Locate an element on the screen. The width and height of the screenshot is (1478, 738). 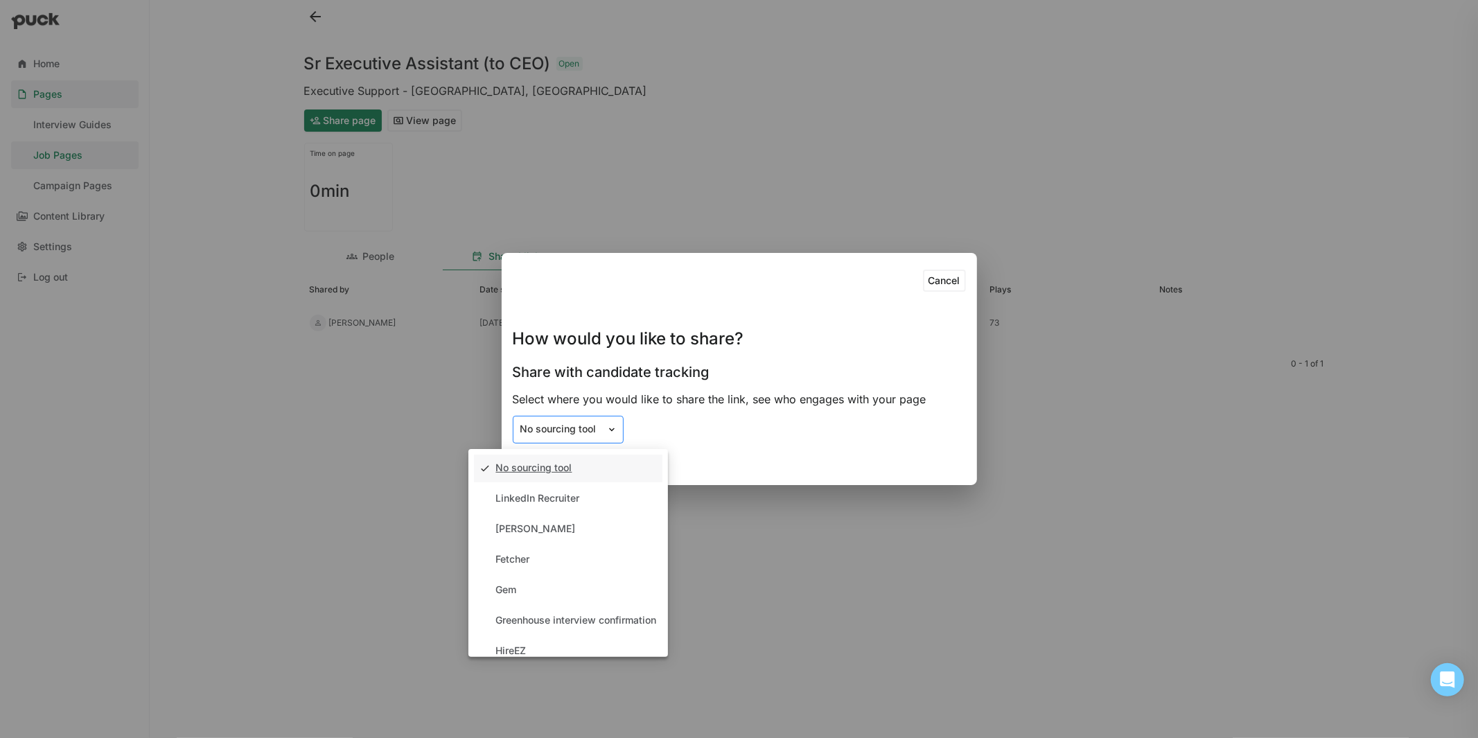
h1: How would you like to share? is located at coordinates (628, 339).